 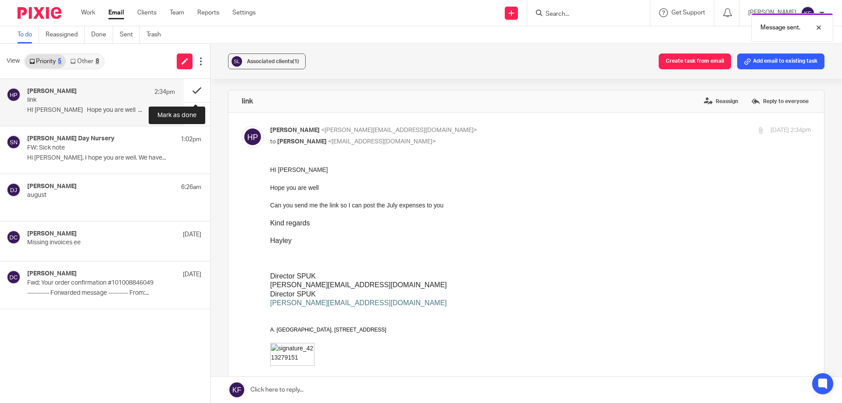 I want to click on a: Other8, so click(x=84, y=61).